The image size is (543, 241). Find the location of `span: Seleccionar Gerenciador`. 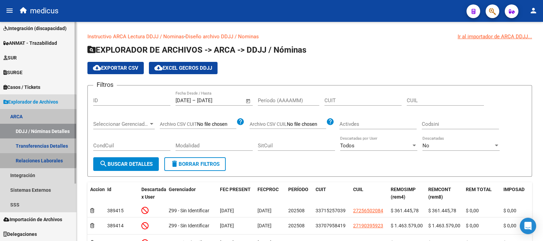

span: Seleccionar Gerenciador is located at coordinates (121, 124).